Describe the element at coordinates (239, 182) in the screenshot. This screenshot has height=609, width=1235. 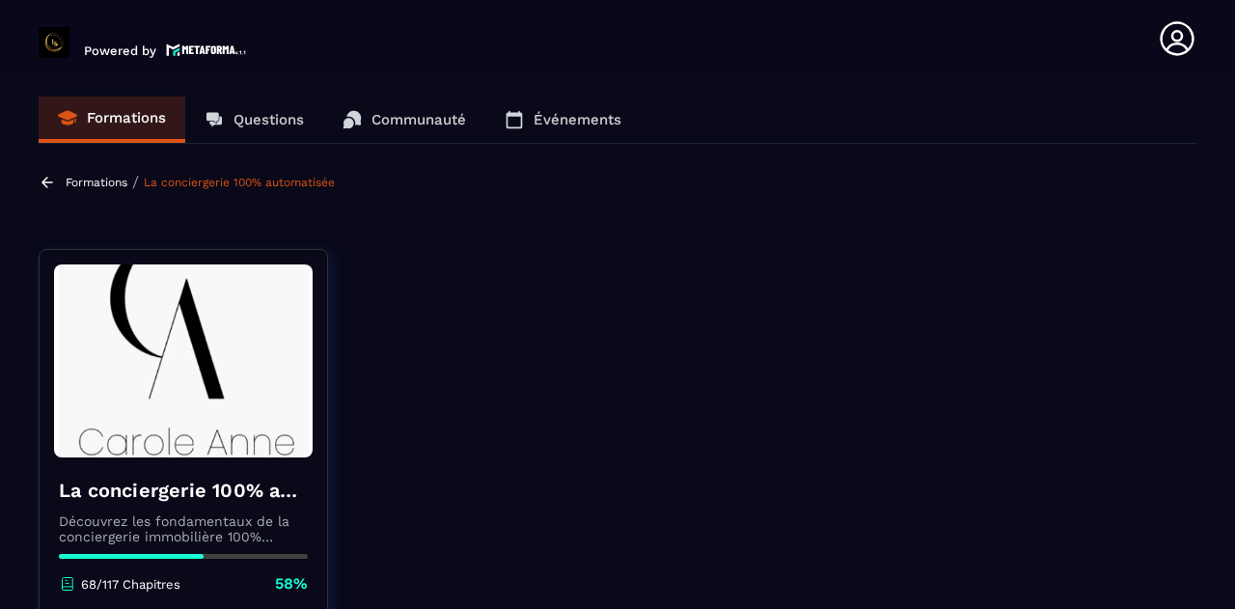
I see `a: La conciergerie 100% automatisée` at that location.